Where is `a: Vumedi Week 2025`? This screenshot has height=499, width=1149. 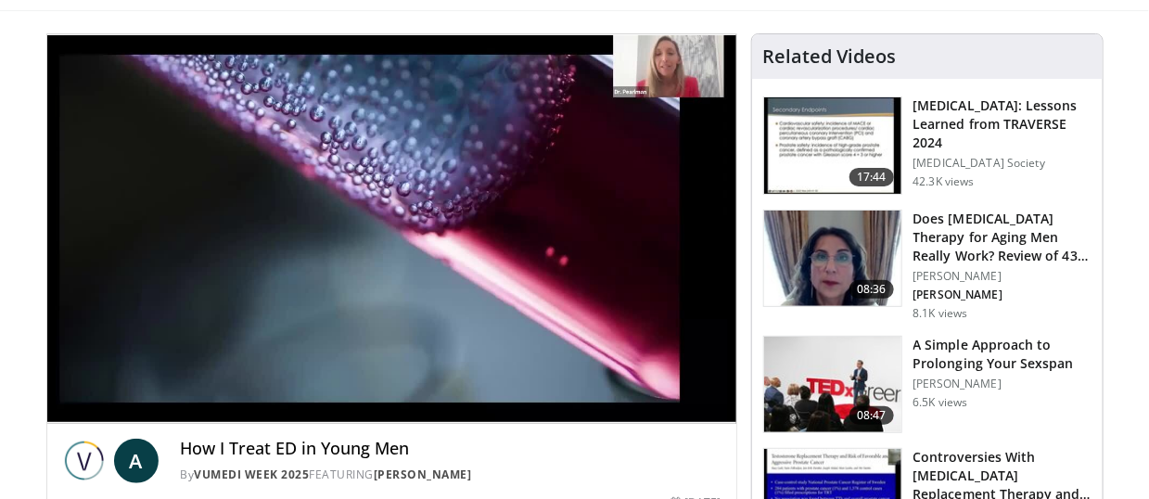
a: Vumedi Week 2025 is located at coordinates (252, 474).